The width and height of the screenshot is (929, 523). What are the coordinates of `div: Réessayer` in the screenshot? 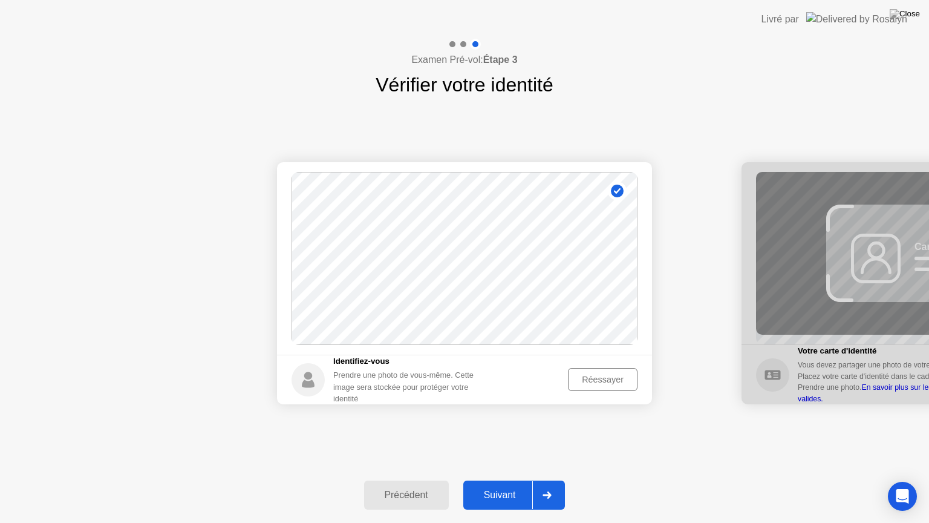 It's located at (603, 379).